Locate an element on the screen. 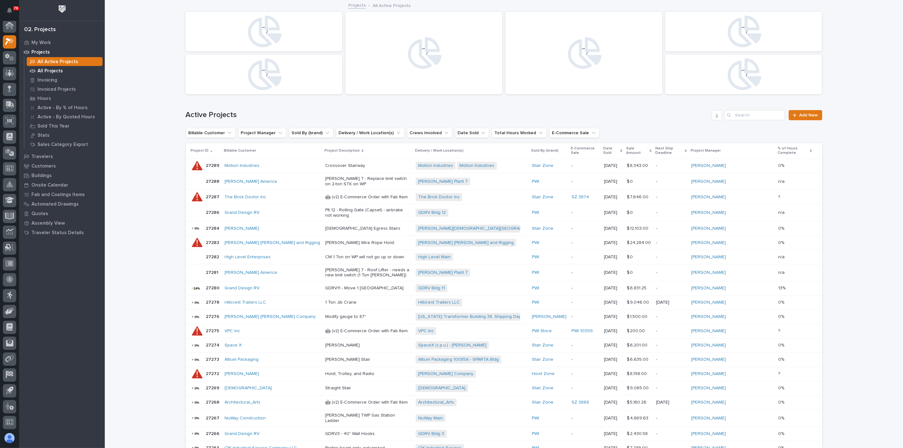 This screenshot has height=448, width=903. tr: 2728227282 High Level Enterprises CM 1 Ton on WP will not go up or downHigh Level Main PWI -[DATE... is located at coordinates (504, 257).